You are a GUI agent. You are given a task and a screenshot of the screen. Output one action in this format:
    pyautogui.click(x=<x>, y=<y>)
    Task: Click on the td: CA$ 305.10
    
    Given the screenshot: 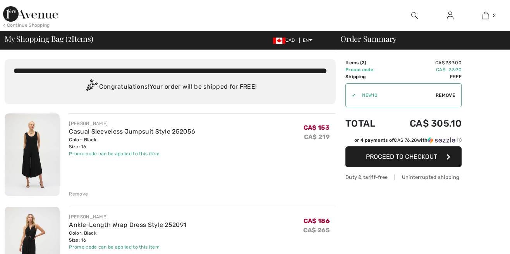 What is the action you would take?
    pyautogui.click(x=425, y=123)
    